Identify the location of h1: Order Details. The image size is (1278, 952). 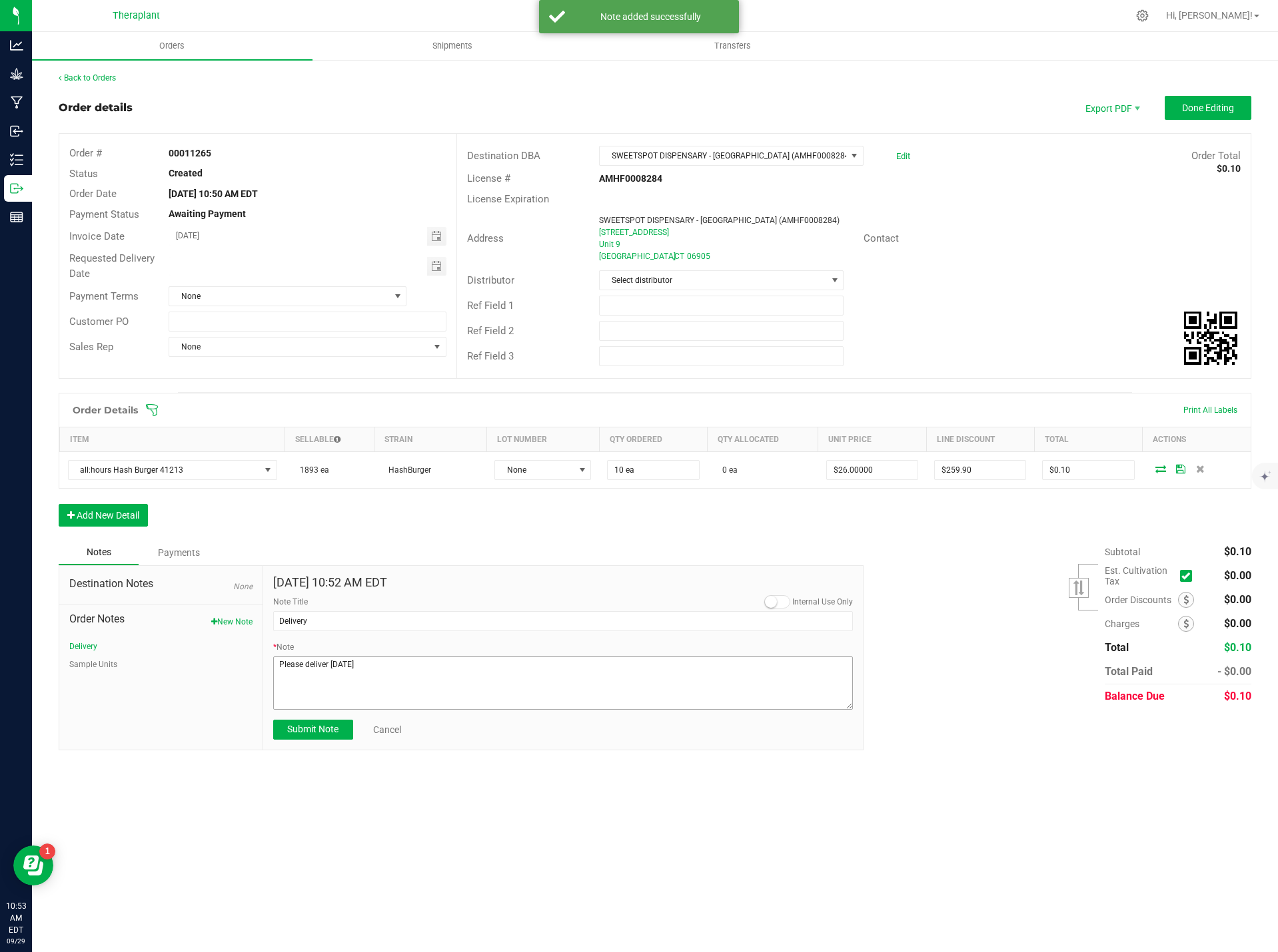
(105, 410).